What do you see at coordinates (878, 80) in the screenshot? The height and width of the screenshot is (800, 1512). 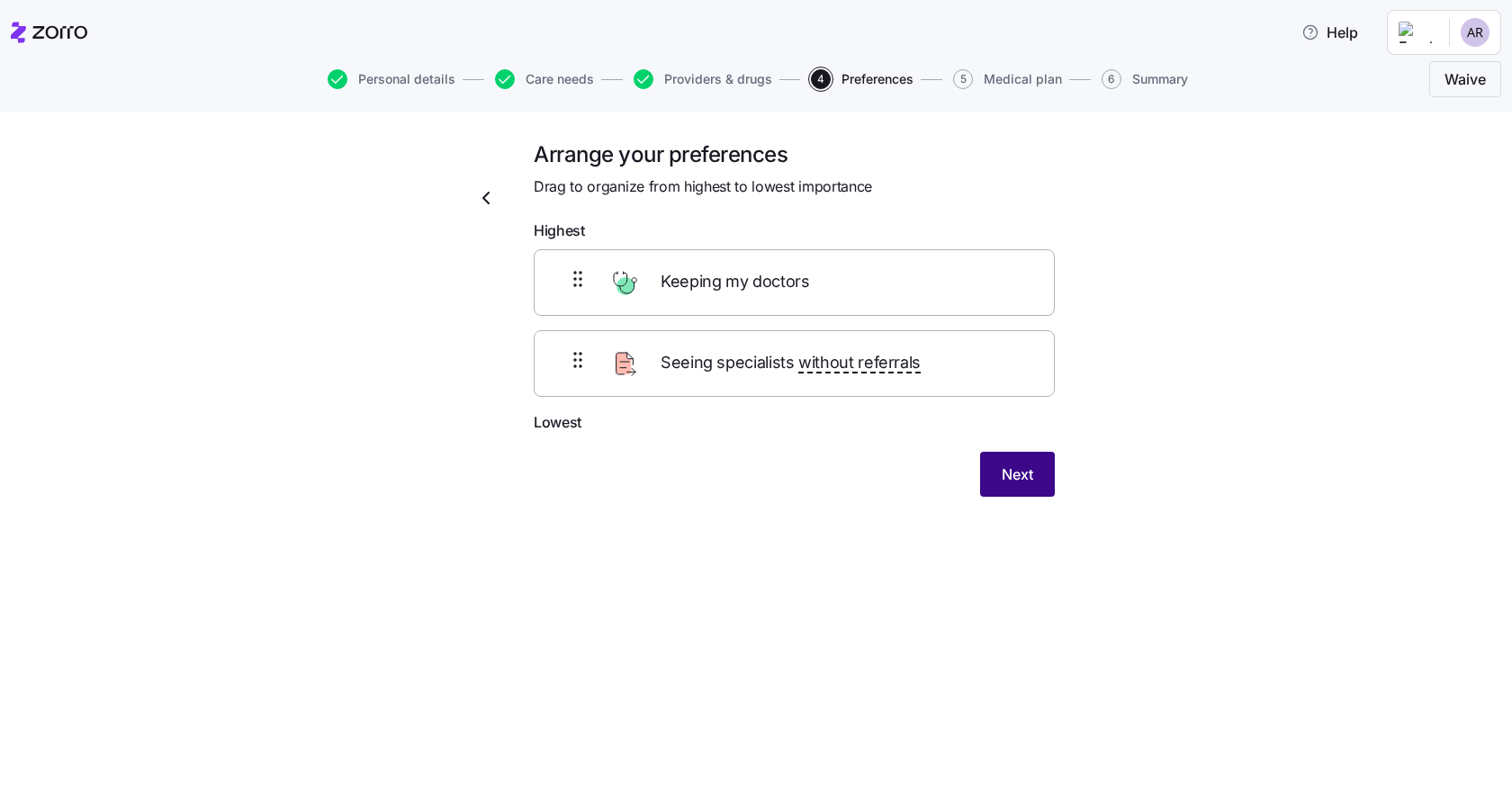 I see `span: Preferences` at bounding box center [878, 80].